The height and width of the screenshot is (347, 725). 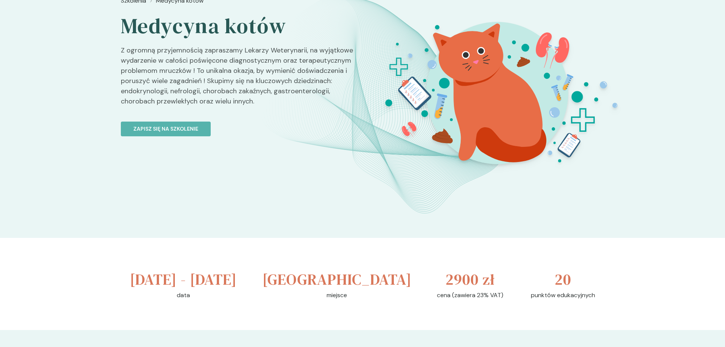 I want to click on button: Zapisz się na szkolenie, so click(x=166, y=129).